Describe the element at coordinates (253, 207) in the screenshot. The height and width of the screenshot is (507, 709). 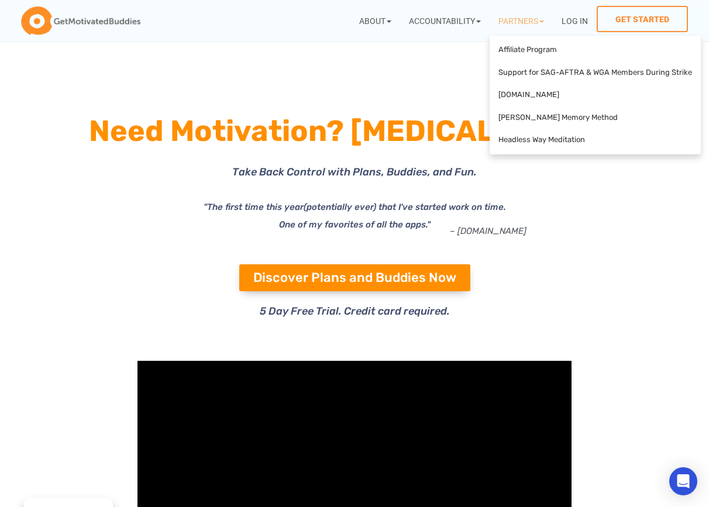
I see `i: "The first time this year` at that location.